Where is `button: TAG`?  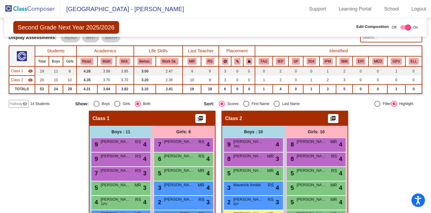 button: TAG is located at coordinates (264, 61).